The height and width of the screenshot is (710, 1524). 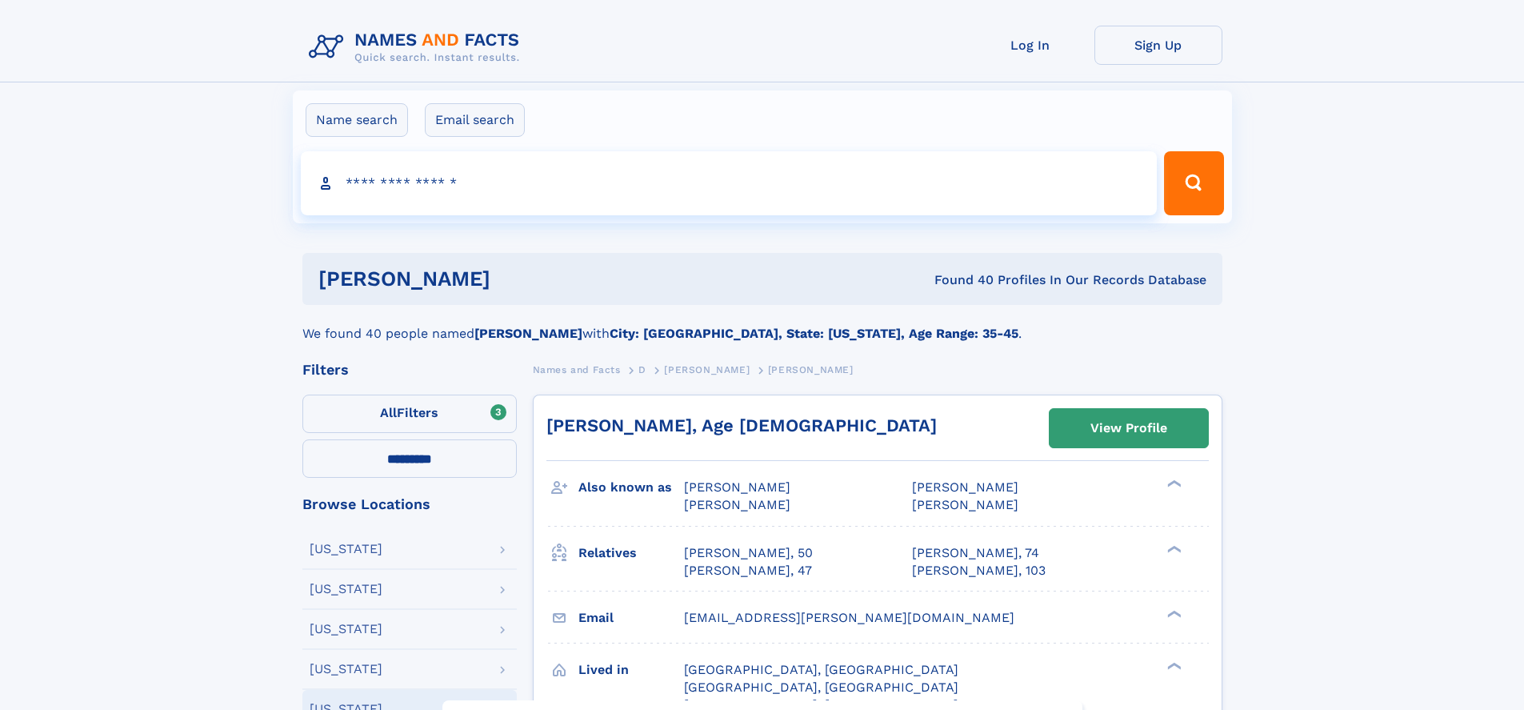 What do you see at coordinates (475, 120) in the screenshot?
I see `label: Email search` at bounding box center [475, 120].